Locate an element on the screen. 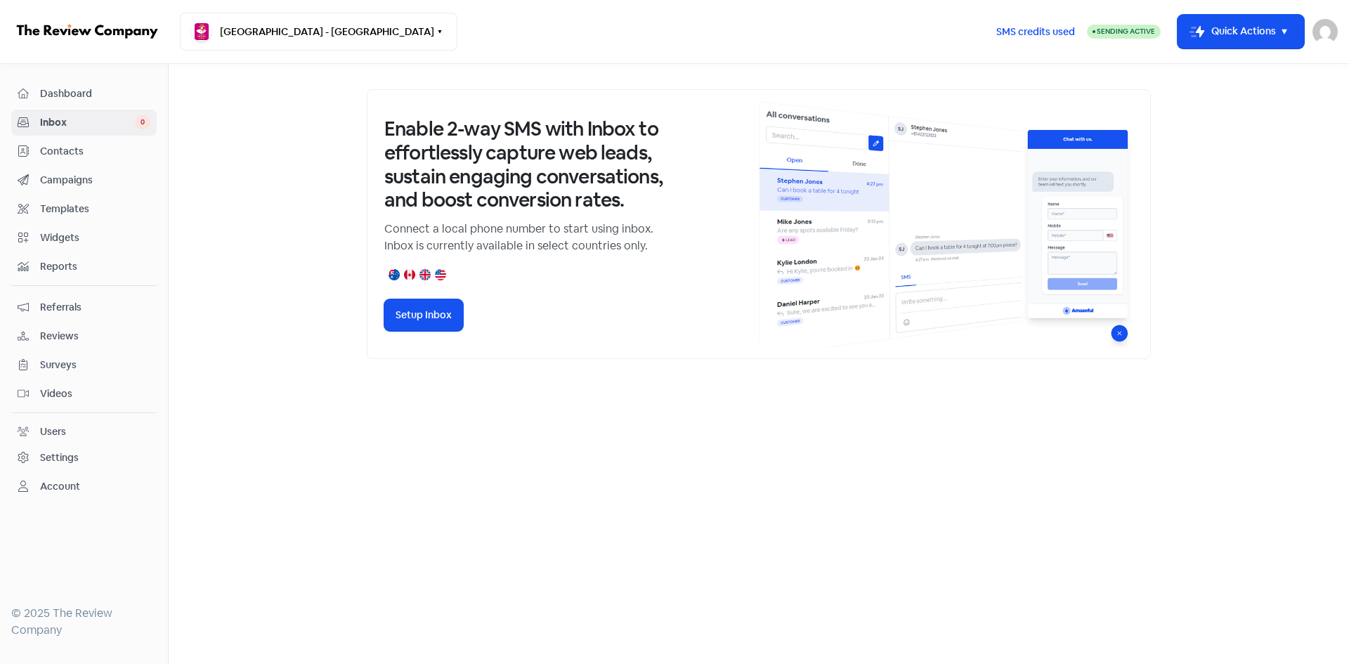 Image resolution: width=1349 pixels, height=664 pixels. a: Campaigns is located at coordinates (84, 180).